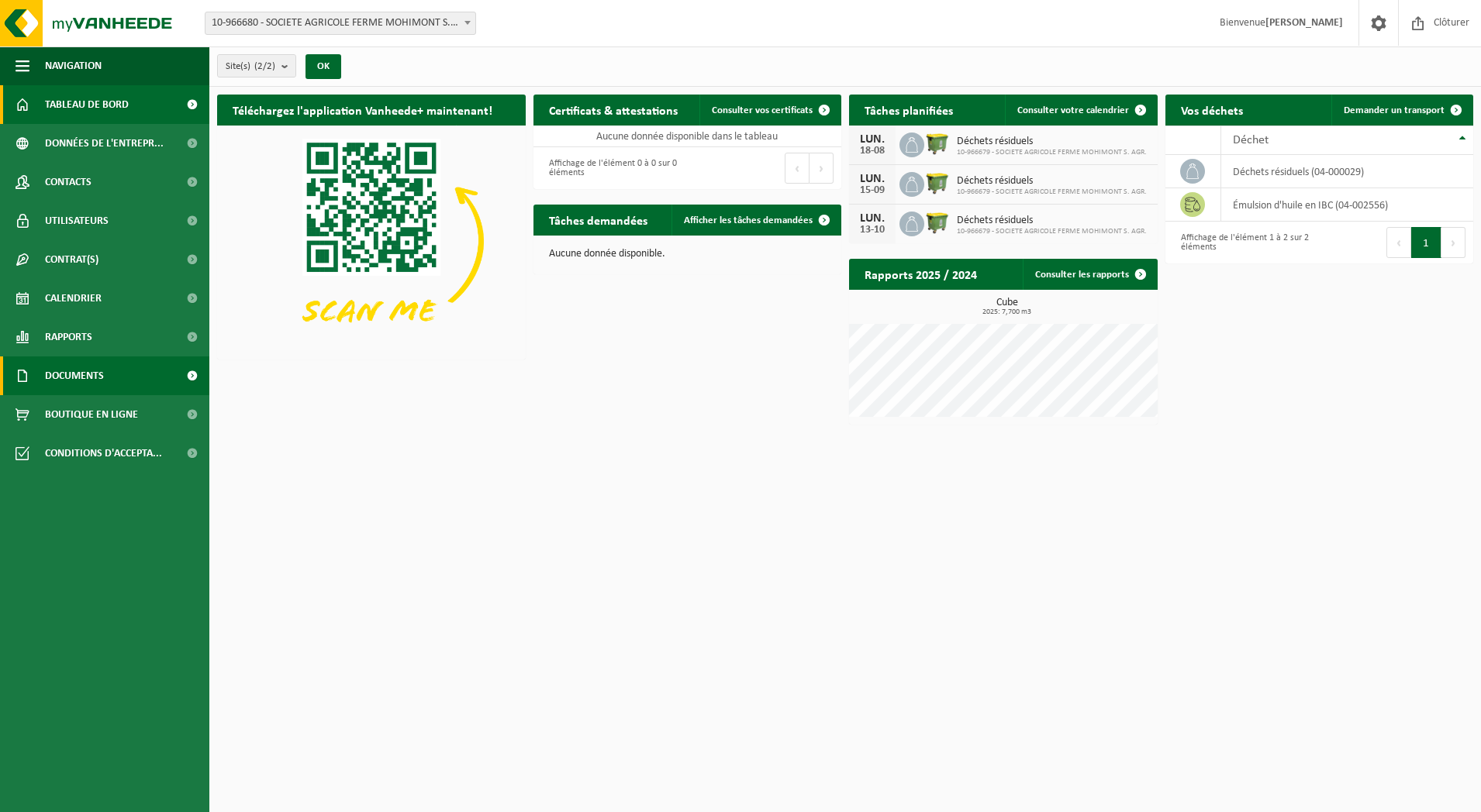  Describe the element at coordinates (1073, 110) in the screenshot. I see `span: Consulter votre calendrier` at that location.